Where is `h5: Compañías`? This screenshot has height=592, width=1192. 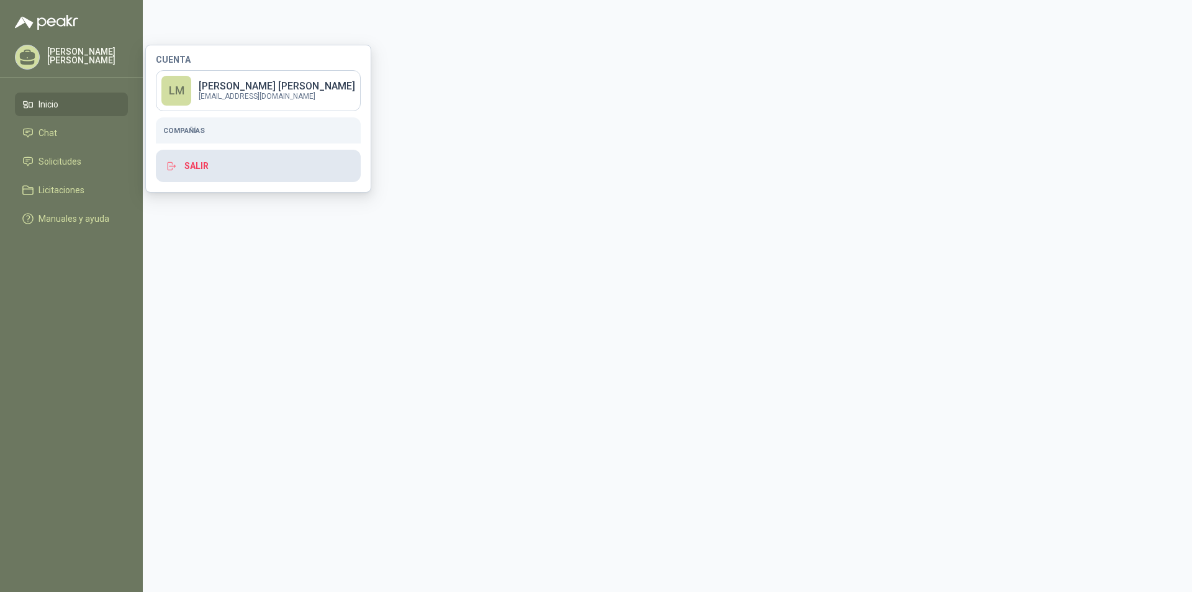 h5: Compañías is located at coordinates (258, 130).